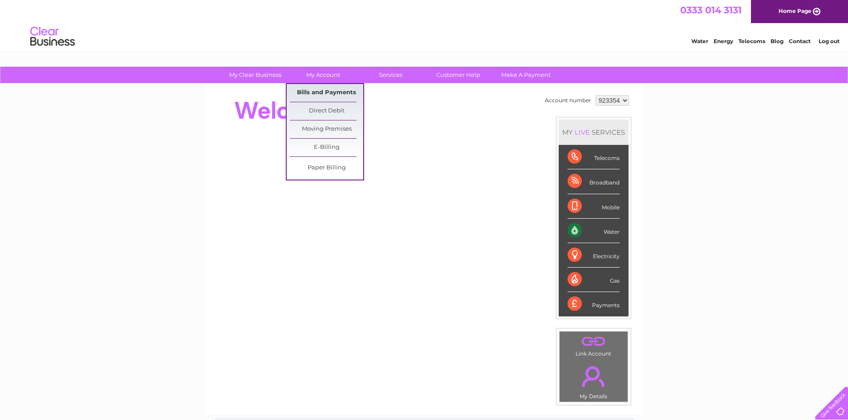 The width and height of the screenshot is (848, 420). Describe the element at coordinates (593, 132) in the screenshot. I see `div: MY SERVICES` at that location.